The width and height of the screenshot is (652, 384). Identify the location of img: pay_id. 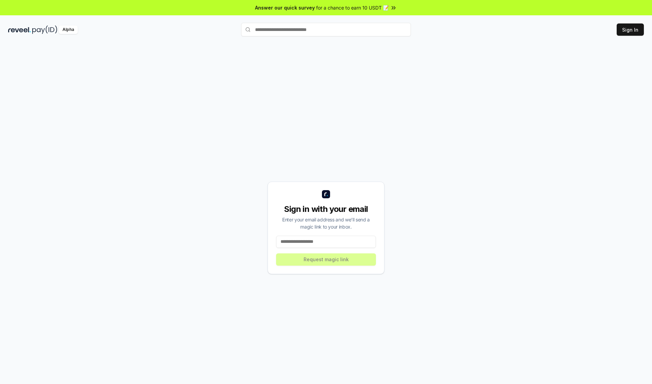
(45, 30).